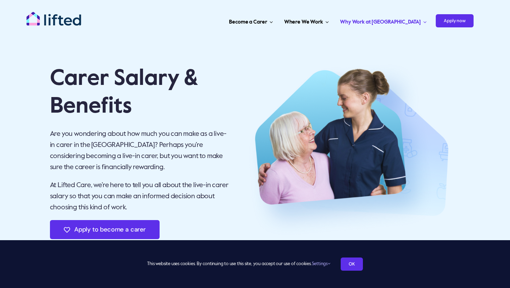  What do you see at coordinates (110, 230) in the screenshot?
I see `span: Apply to become a carer` at bounding box center [110, 230].